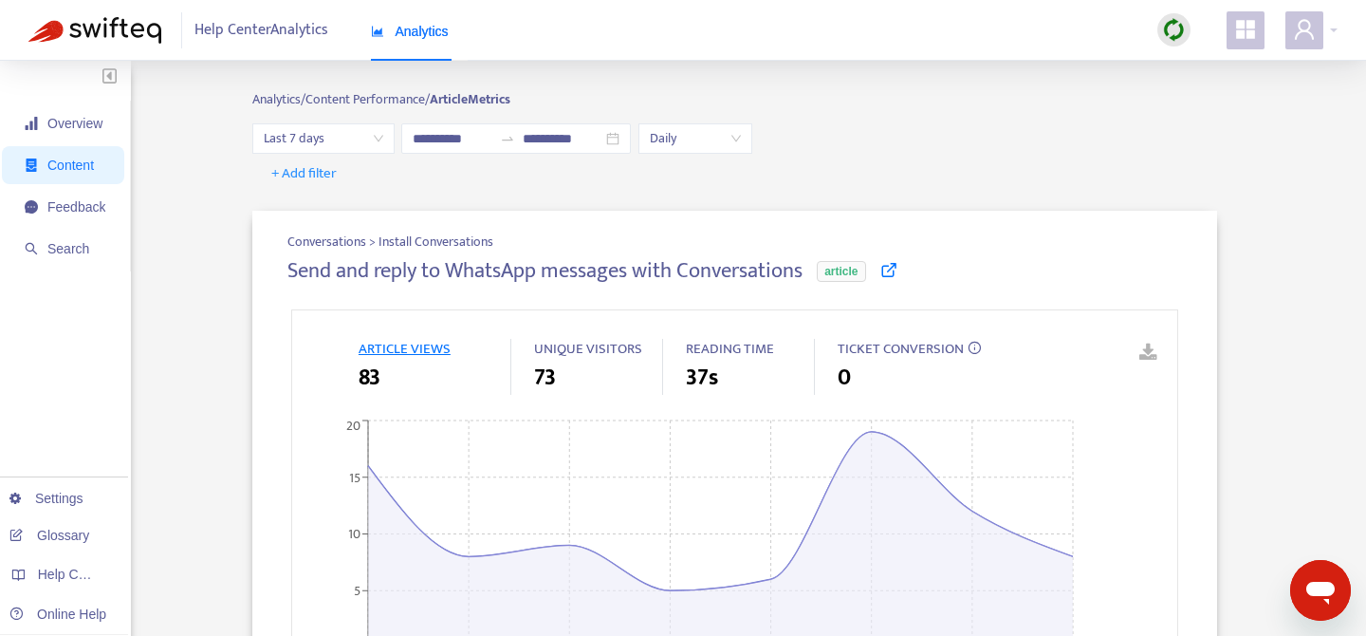 The height and width of the screenshot is (636, 1366). What do you see at coordinates (369, 378) in the screenshot?
I see `span: 83` at bounding box center [369, 378].